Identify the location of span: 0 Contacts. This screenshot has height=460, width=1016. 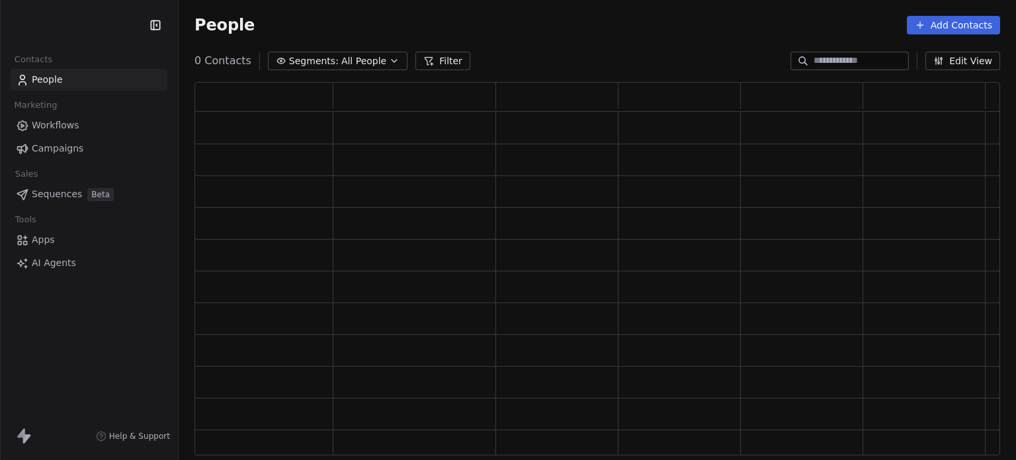
(223, 61).